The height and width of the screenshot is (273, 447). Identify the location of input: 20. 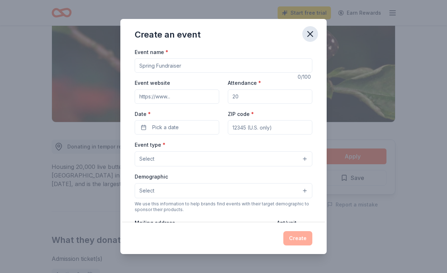
(270, 97).